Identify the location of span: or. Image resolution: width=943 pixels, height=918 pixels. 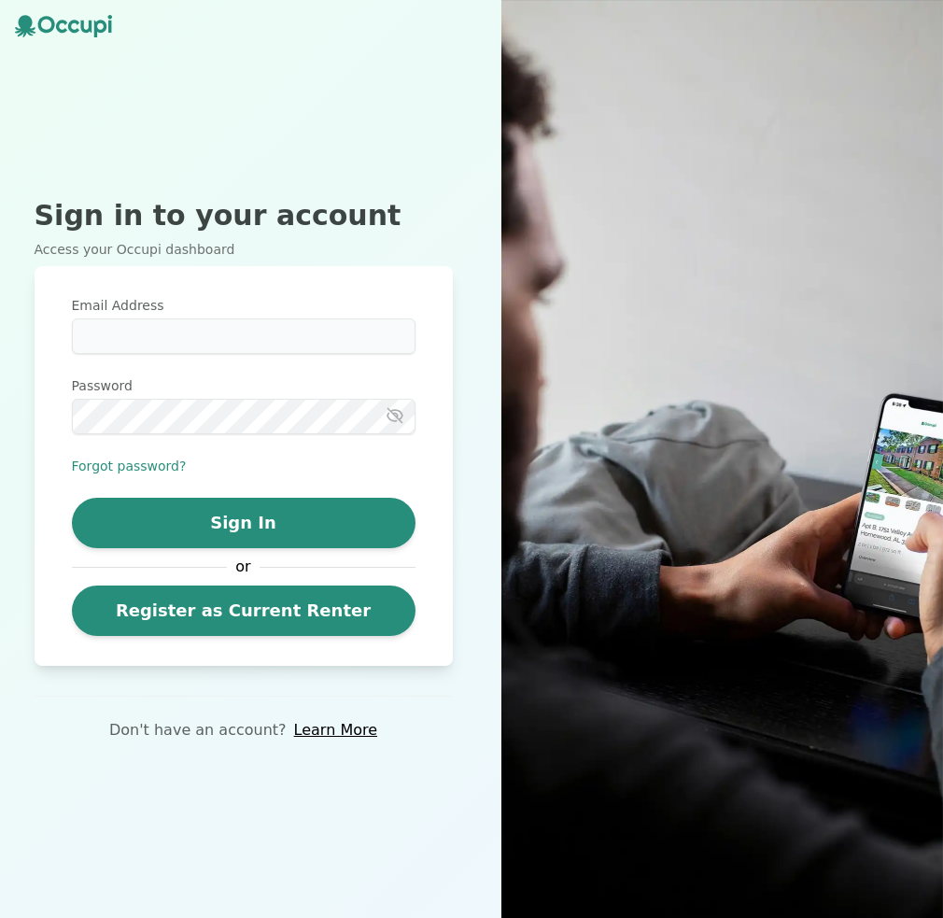
(244, 567).